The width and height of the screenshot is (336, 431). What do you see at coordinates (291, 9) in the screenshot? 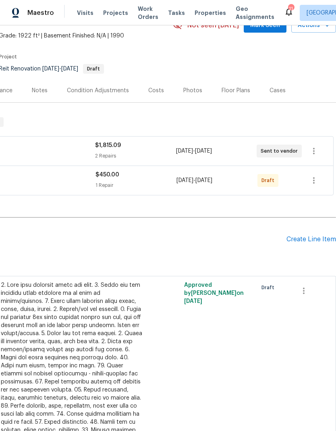
I see `div: 11` at bounding box center [291, 9].